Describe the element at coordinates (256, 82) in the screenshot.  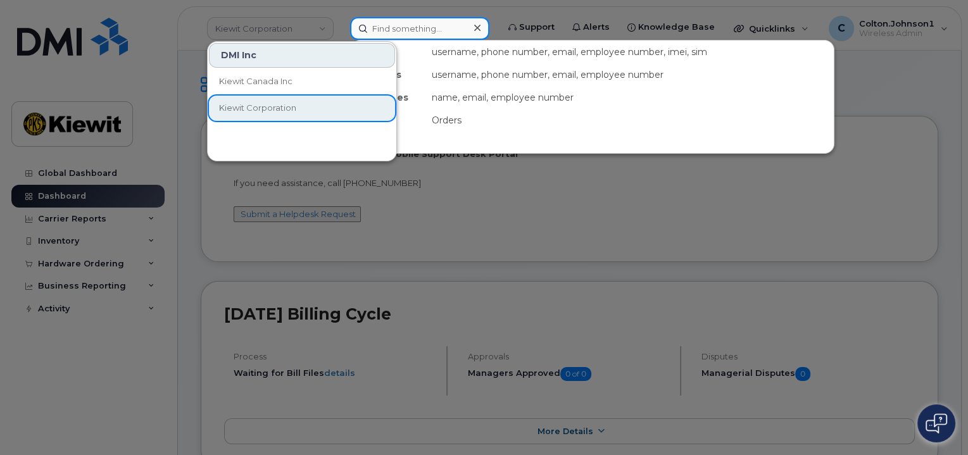
I see `span: Kiewit Canada Inc` at that location.